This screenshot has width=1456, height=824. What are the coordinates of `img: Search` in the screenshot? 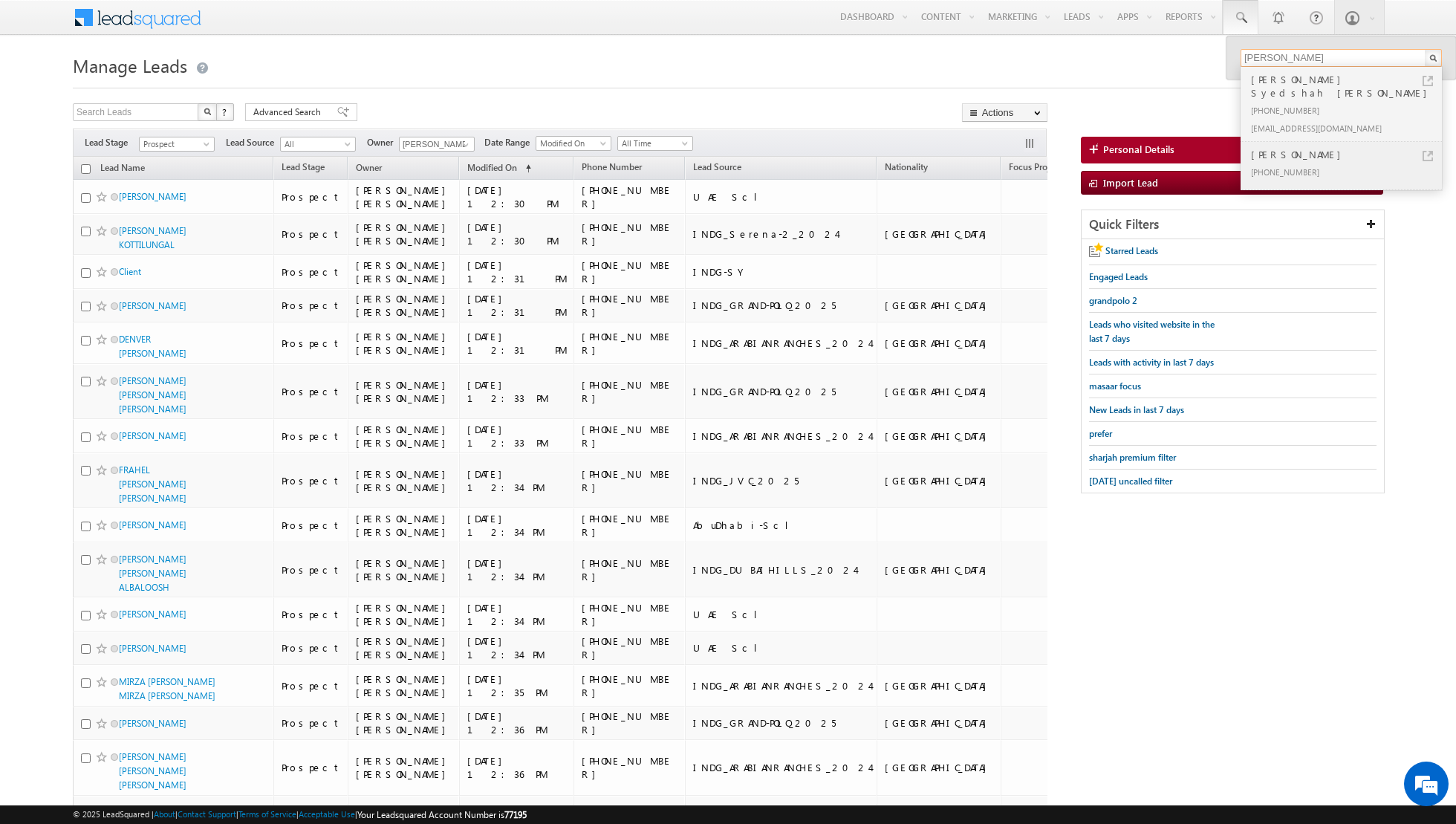 It's located at (207, 112).